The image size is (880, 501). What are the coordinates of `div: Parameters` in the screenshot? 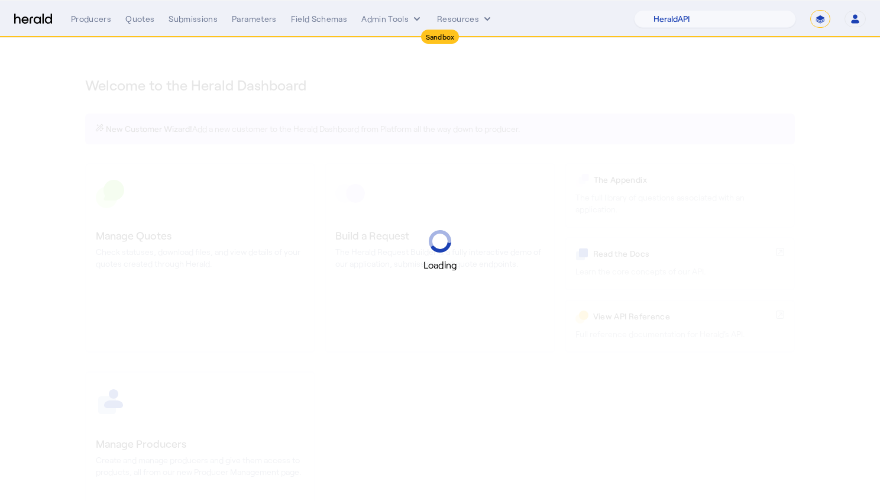 It's located at (254, 19).